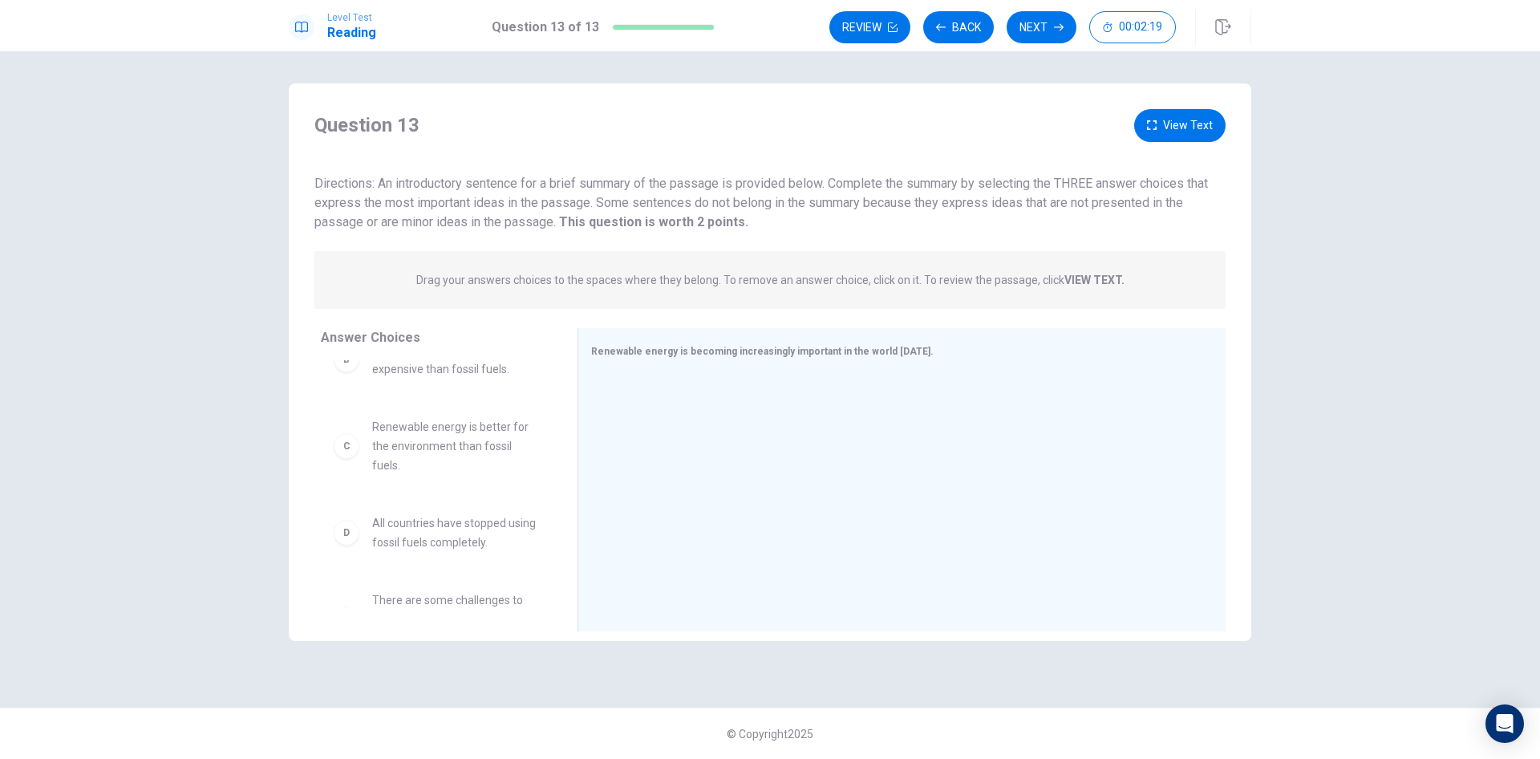  I want to click on div: Open Intercom Messenger, so click(1505, 723).